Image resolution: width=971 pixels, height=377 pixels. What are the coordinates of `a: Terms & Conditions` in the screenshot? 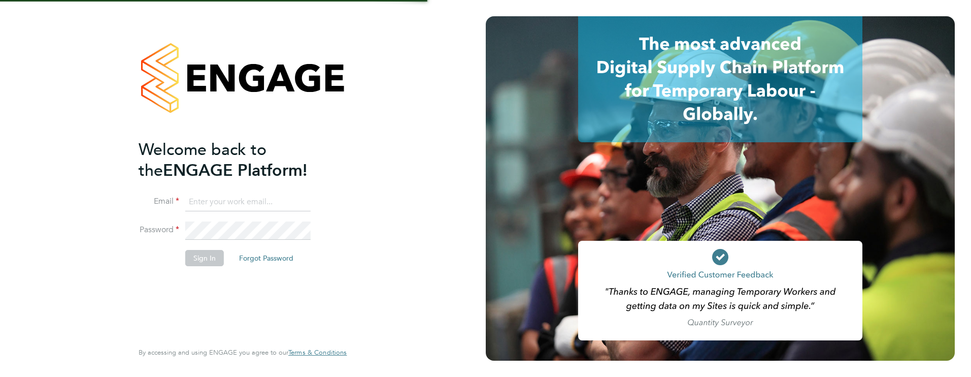 It's located at (317, 352).